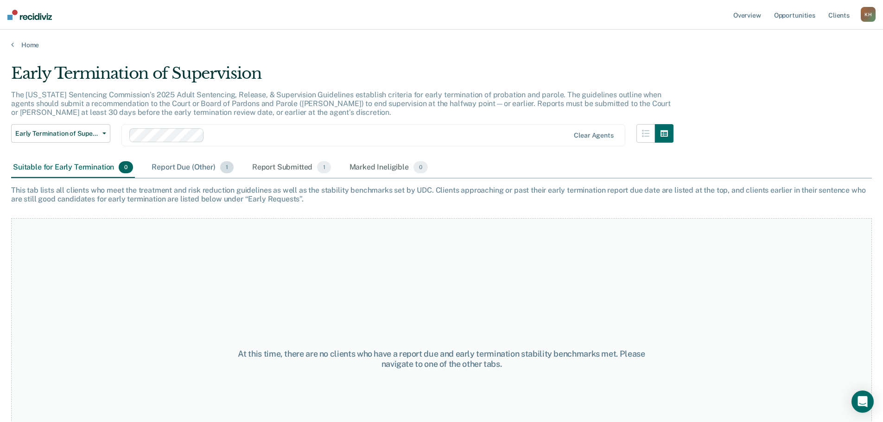  I want to click on div: Early Termination of Supervision, so click(342, 77).